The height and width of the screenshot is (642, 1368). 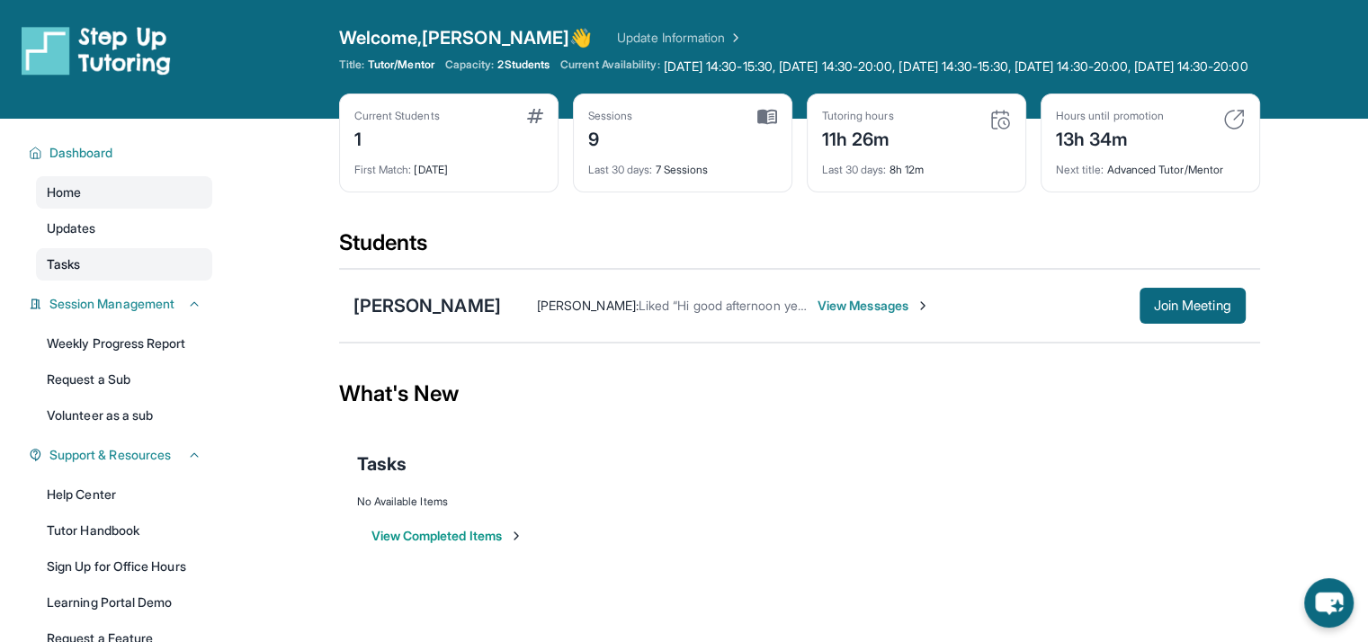 What do you see at coordinates (124, 380) in the screenshot?
I see `a: Request a Sub` at bounding box center [124, 380].